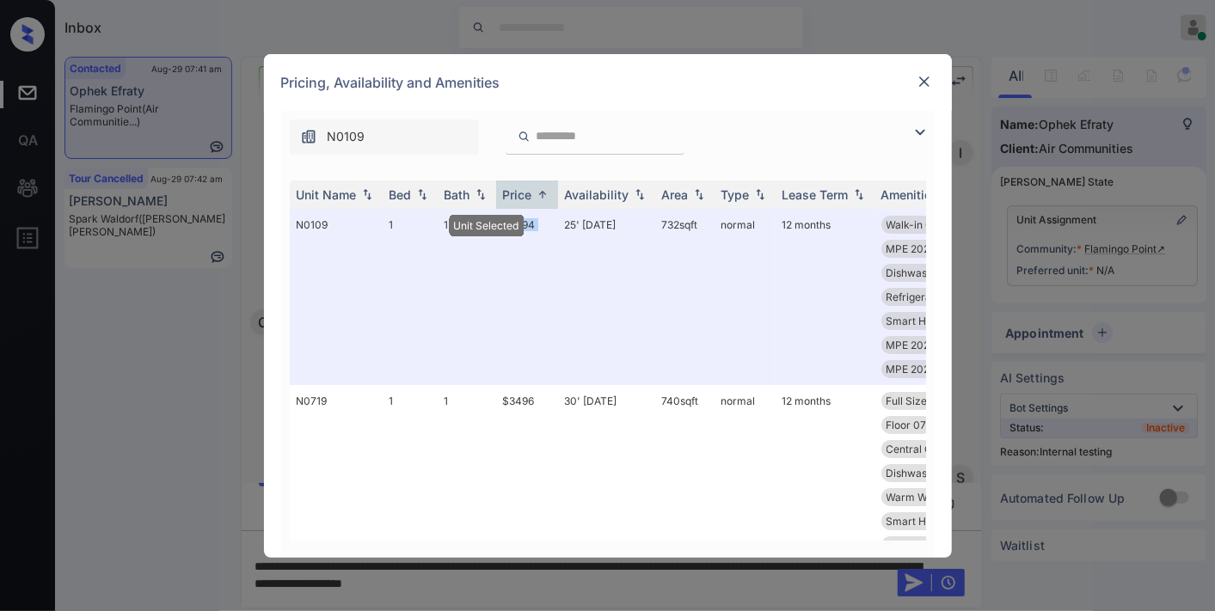 This screenshot has height=611, width=1215. I want to click on div: Lease Term, so click(815, 194).